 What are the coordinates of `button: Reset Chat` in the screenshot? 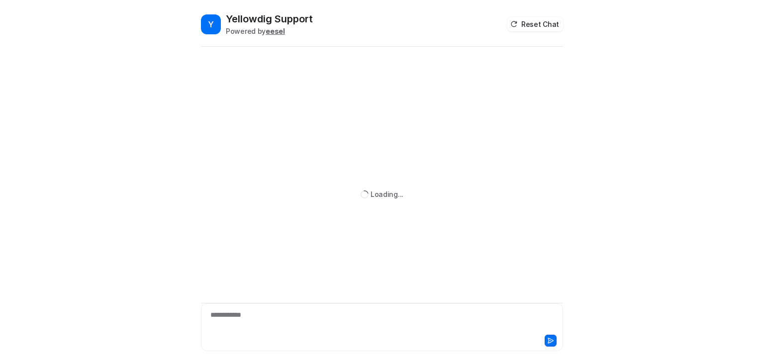 It's located at (535, 24).